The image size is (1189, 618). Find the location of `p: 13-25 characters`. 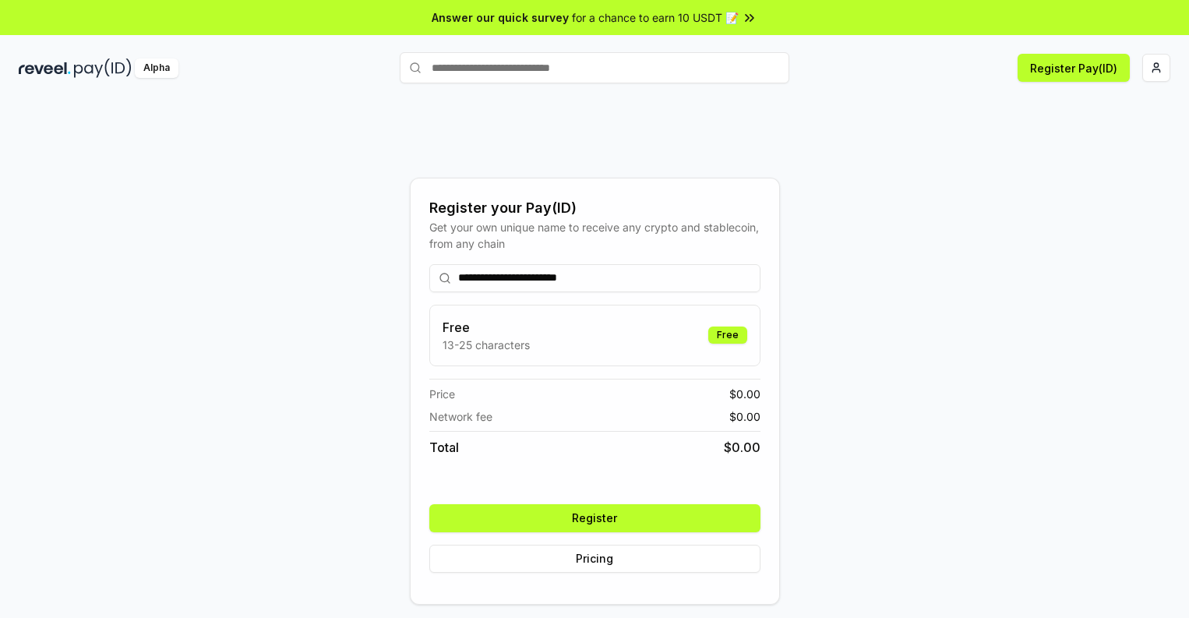

p: 13-25 characters is located at coordinates (486, 344).